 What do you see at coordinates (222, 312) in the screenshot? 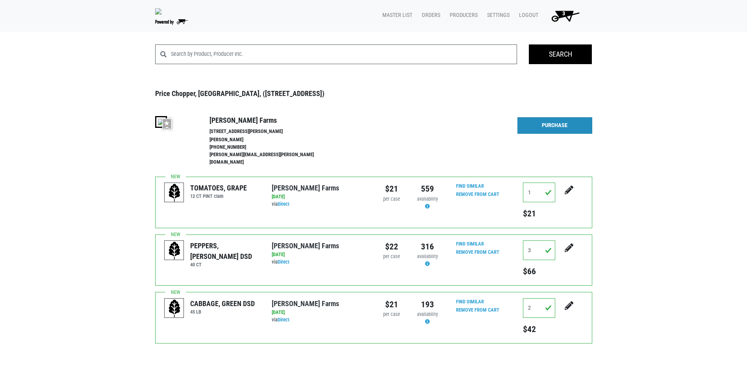
I see `h6: 45 LB` at bounding box center [222, 312].